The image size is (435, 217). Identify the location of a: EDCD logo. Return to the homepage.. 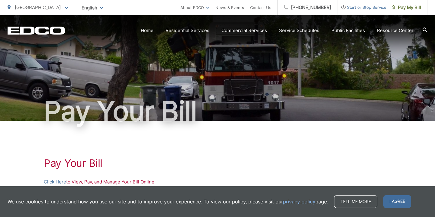
(36, 31).